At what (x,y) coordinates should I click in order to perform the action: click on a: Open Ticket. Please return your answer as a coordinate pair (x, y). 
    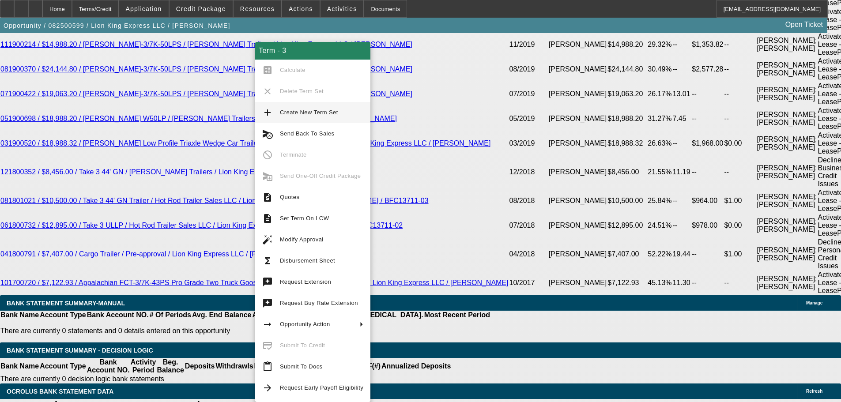
    Looking at the image, I should click on (804, 25).